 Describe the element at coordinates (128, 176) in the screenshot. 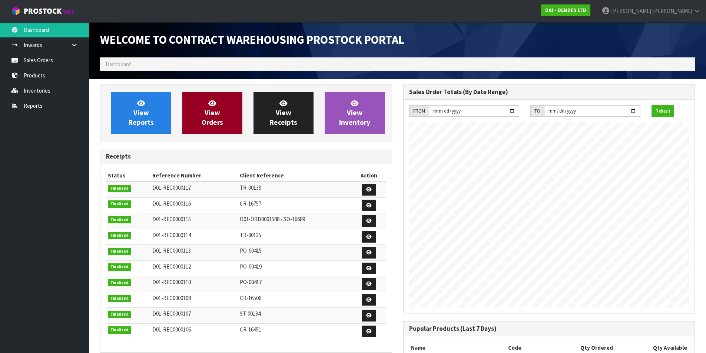

I see `th: Status` at that location.